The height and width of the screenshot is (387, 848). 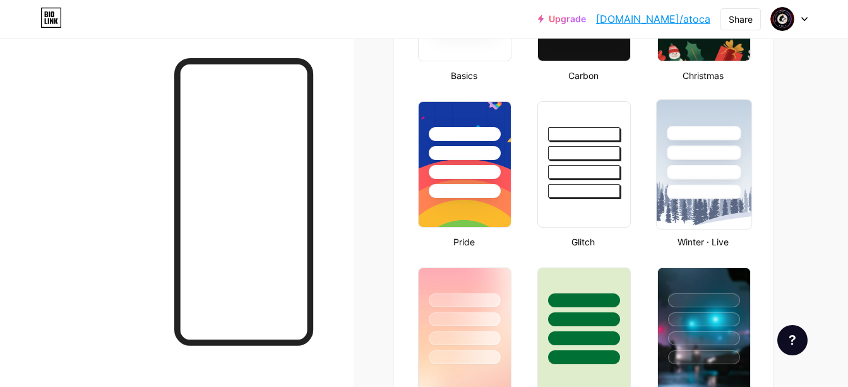 I want to click on div: Winter · Live, so click(x=703, y=241).